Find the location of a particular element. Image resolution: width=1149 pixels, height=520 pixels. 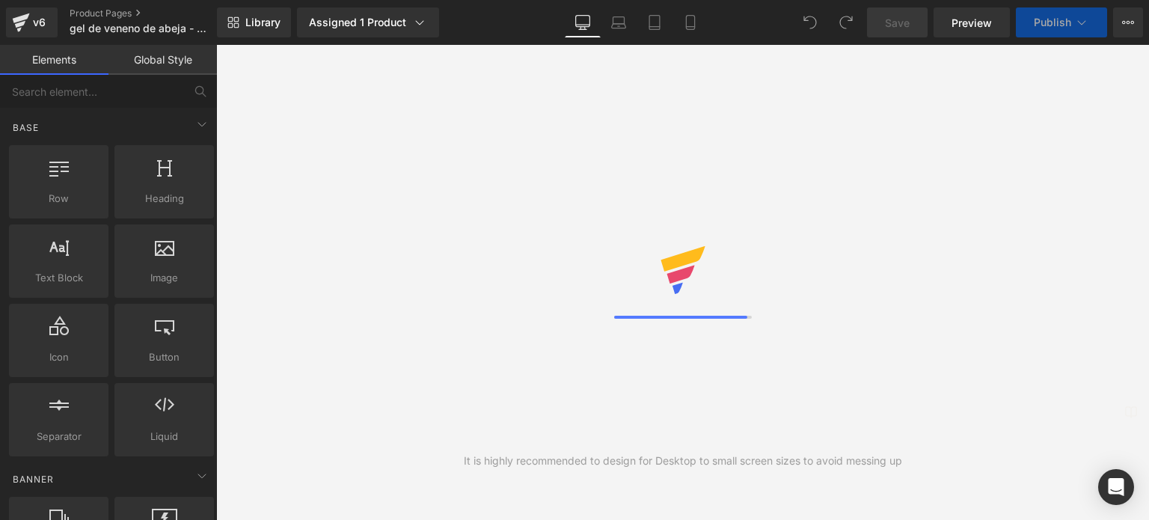

span: Library is located at coordinates (263, 22).